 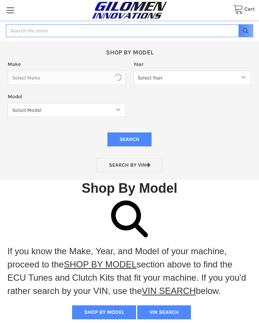 What do you see at coordinates (130, 53) in the screenshot?
I see `p: SHOP BY MODEL` at bounding box center [130, 53].